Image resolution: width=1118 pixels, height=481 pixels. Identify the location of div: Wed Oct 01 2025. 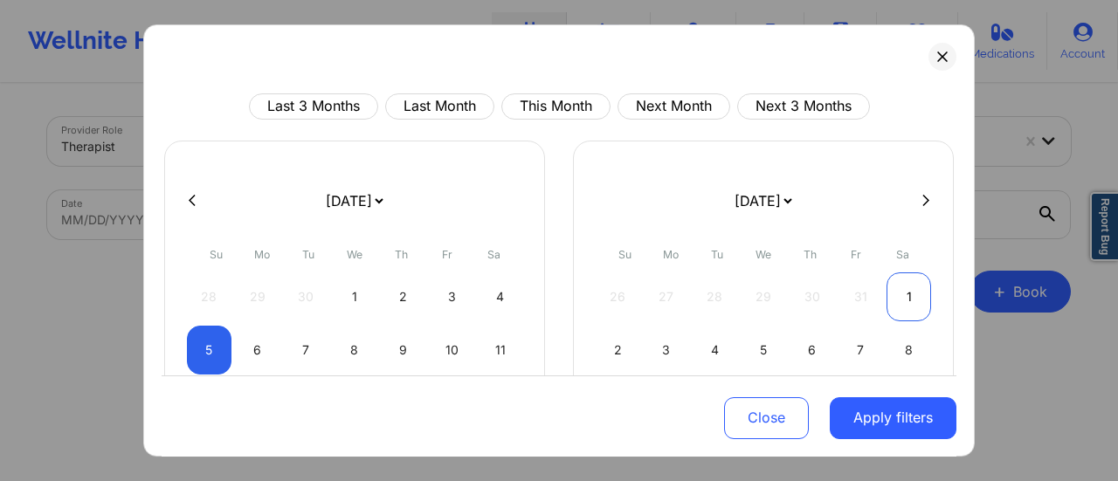
(355, 297).